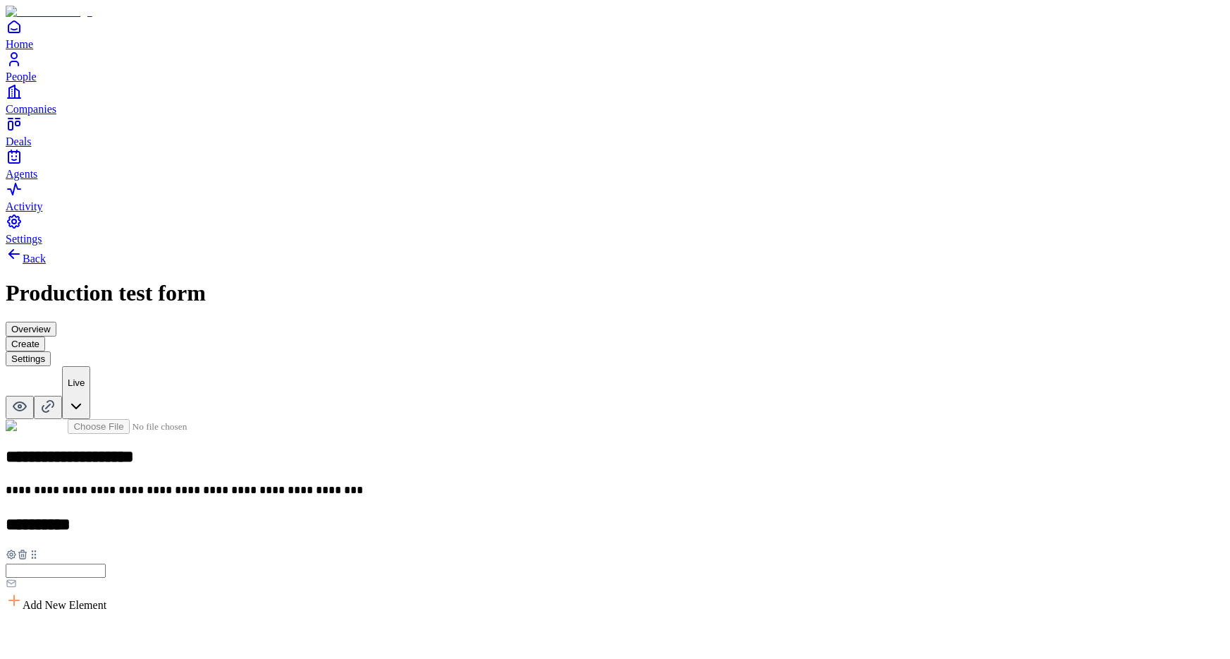  What do you see at coordinates (24, 238) in the screenshot?
I see `span: Settings` at bounding box center [24, 238].